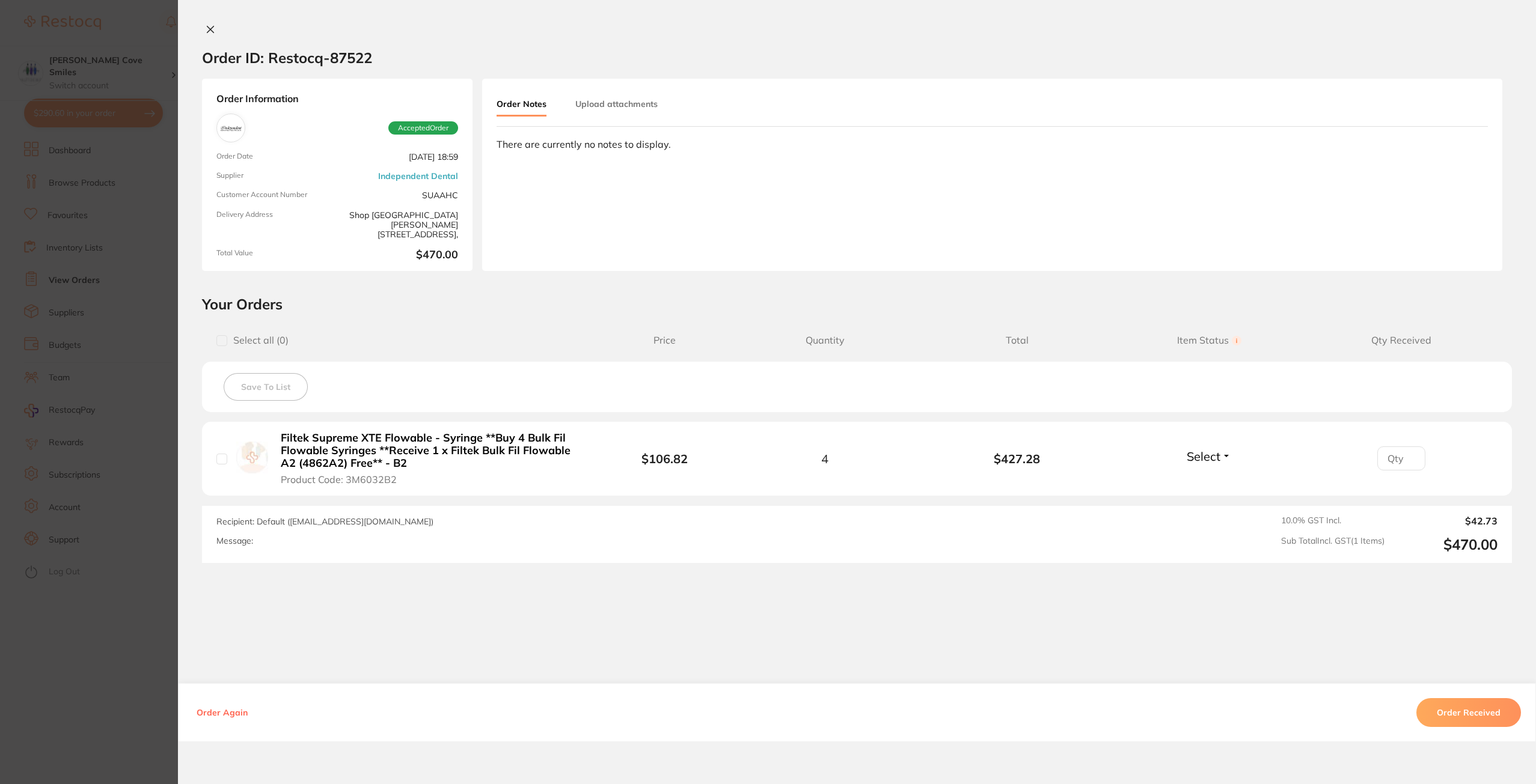 The height and width of the screenshot is (784, 1536). I want to click on span: Total Value, so click(274, 254).